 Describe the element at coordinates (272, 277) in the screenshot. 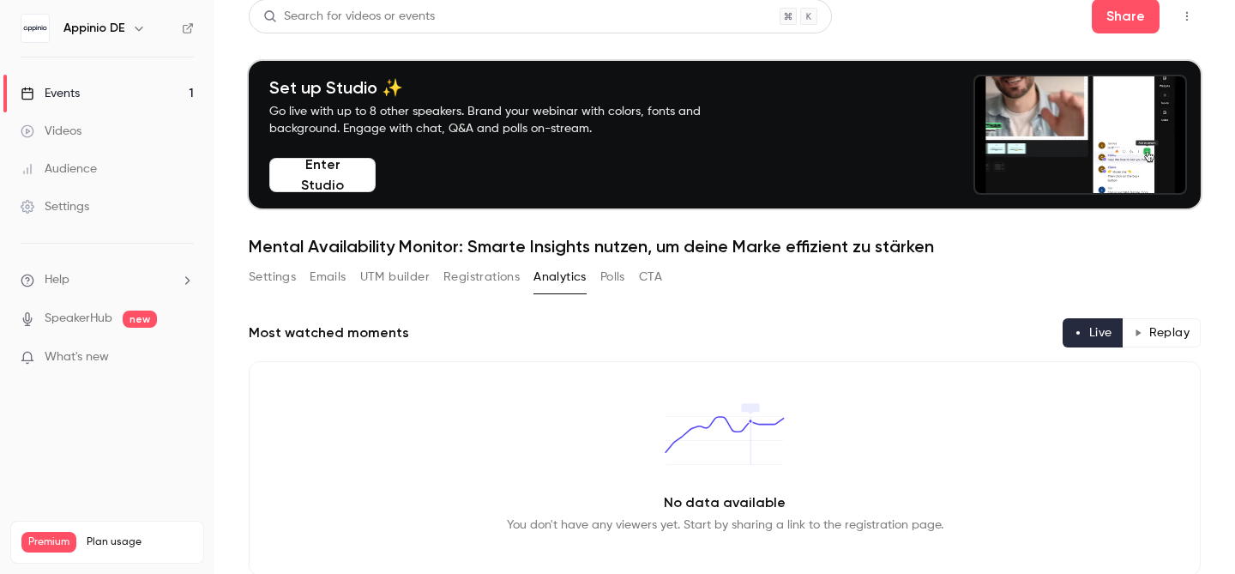

I see `button: Settings` at that location.